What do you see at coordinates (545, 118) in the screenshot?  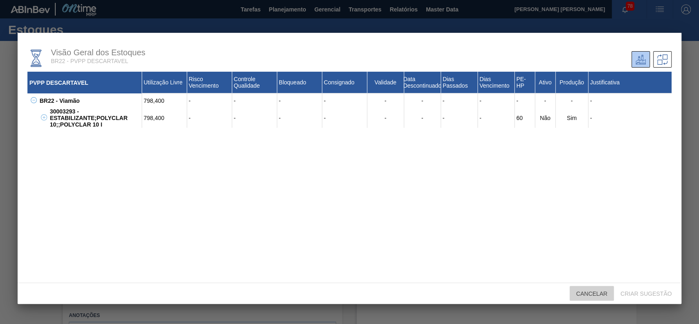 I see `div: Não` at bounding box center [545, 118].